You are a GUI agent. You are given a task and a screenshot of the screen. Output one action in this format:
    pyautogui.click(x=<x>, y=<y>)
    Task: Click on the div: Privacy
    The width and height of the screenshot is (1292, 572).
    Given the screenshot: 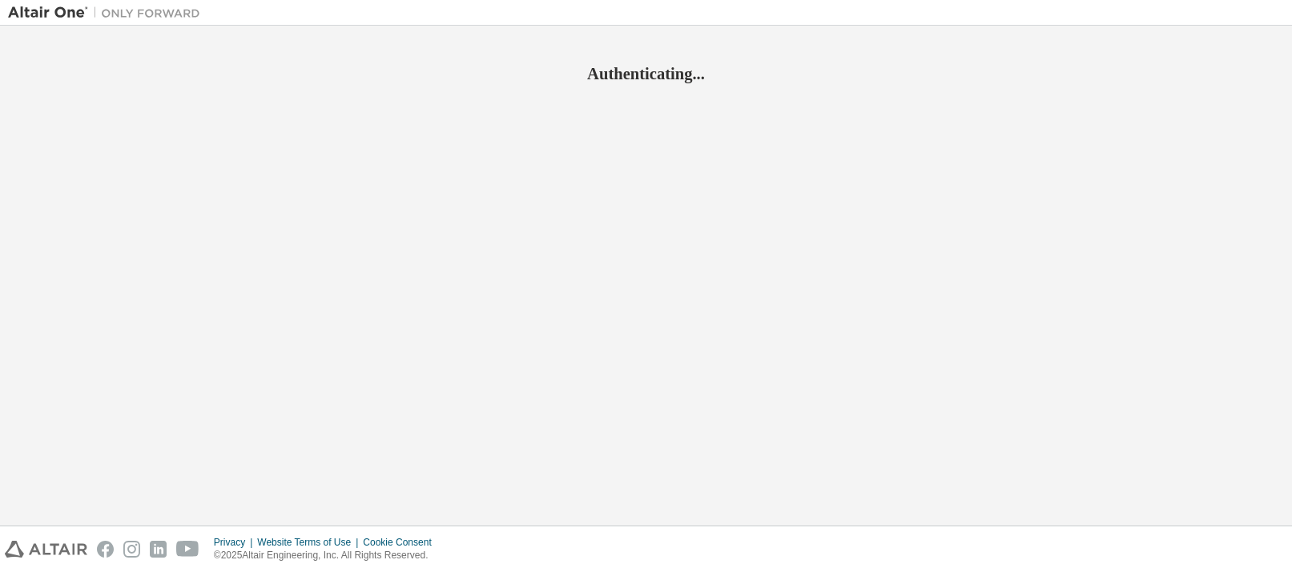 What is the action you would take?
    pyautogui.click(x=236, y=542)
    